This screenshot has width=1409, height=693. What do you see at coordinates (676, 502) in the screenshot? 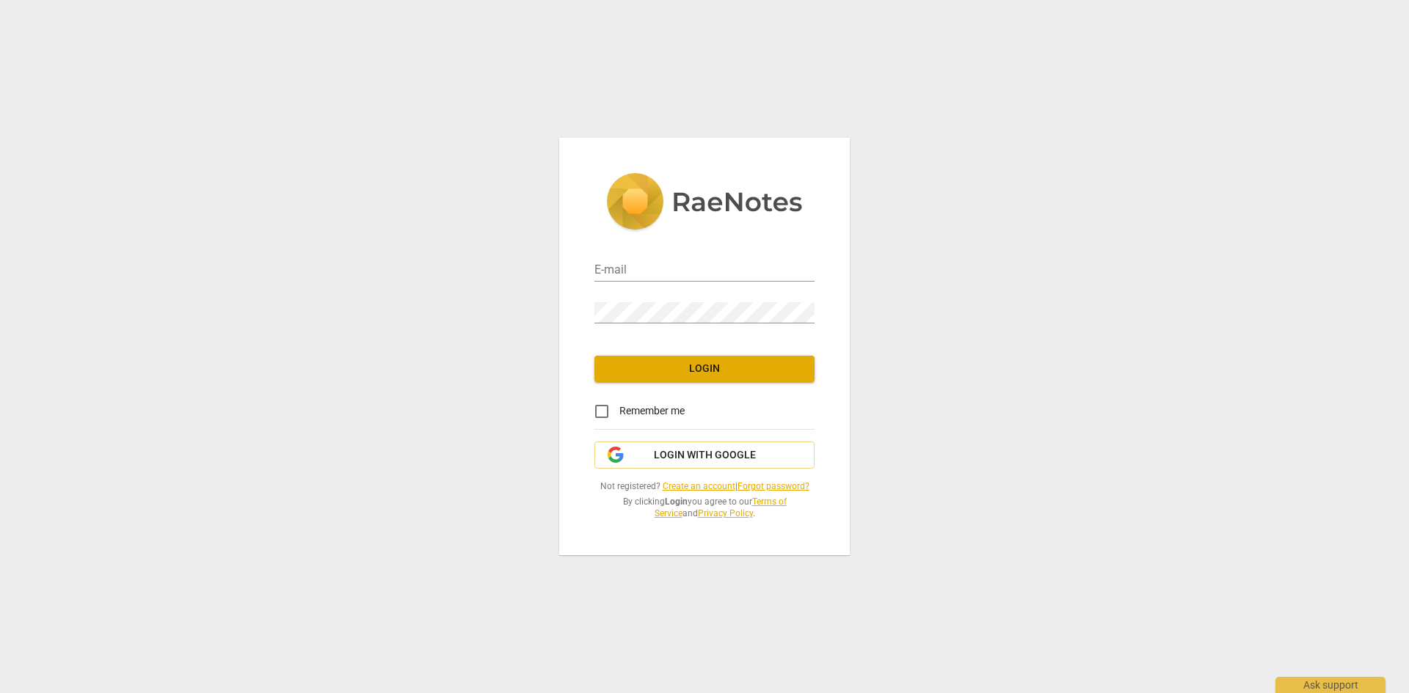
I see `b: Login` at bounding box center [676, 502].